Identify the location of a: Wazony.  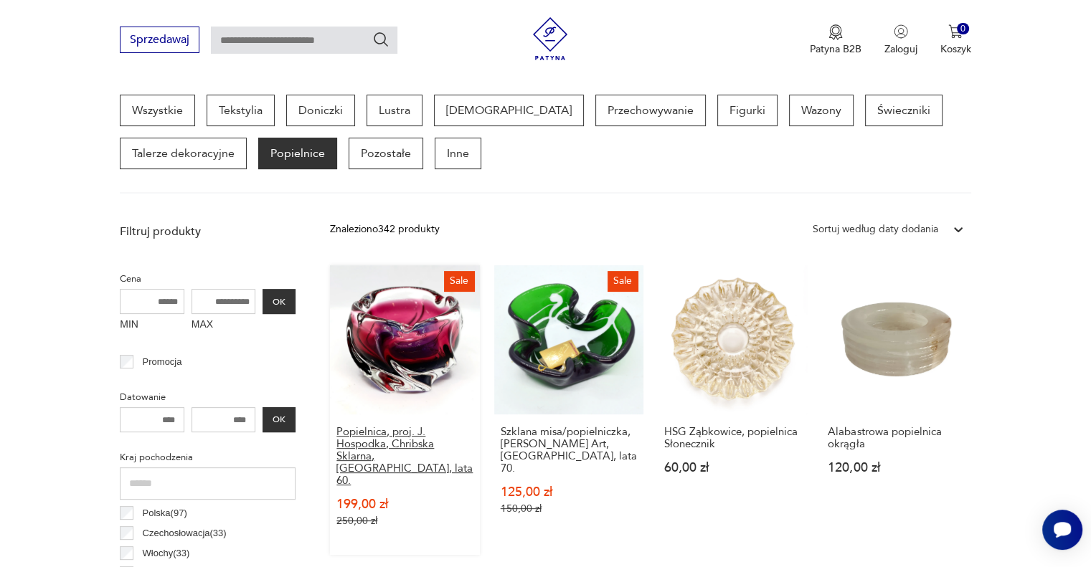
(821, 110).